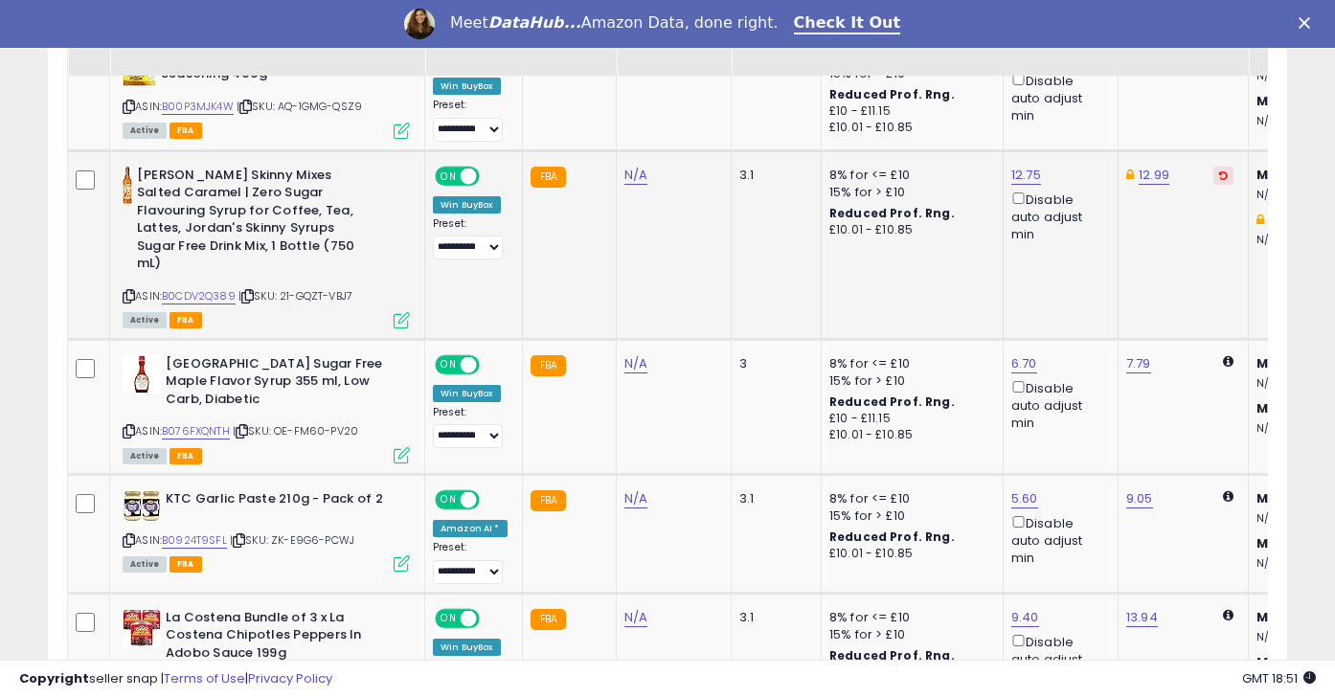 Image resolution: width=1335 pixels, height=698 pixels. What do you see at coordinates (127, 186) in the screenshot?
I see `img: 51ATGJc0sbL._SL40_.jpg` at bounding box center [127, 186].